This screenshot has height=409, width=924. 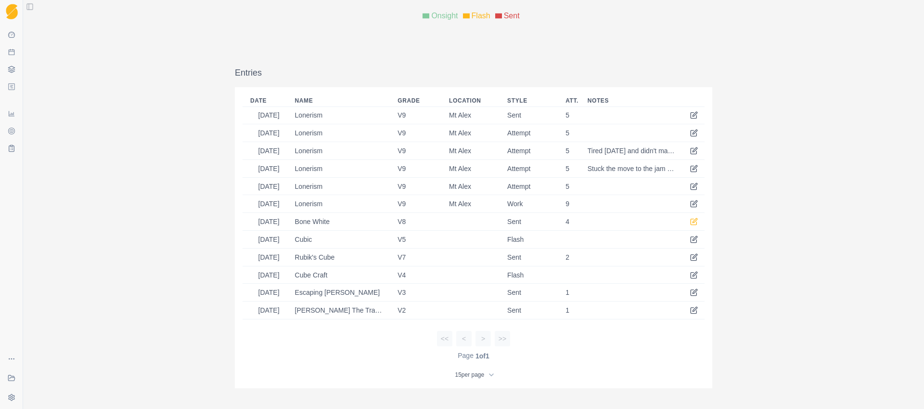 I want to click on div: Cube Craft, so click(x=339, y=275).